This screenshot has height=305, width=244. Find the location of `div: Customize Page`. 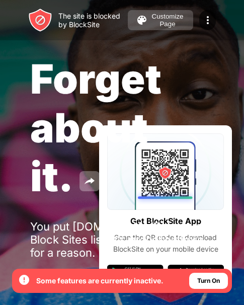

div: Customize Page is located at coordinates (168, 20).